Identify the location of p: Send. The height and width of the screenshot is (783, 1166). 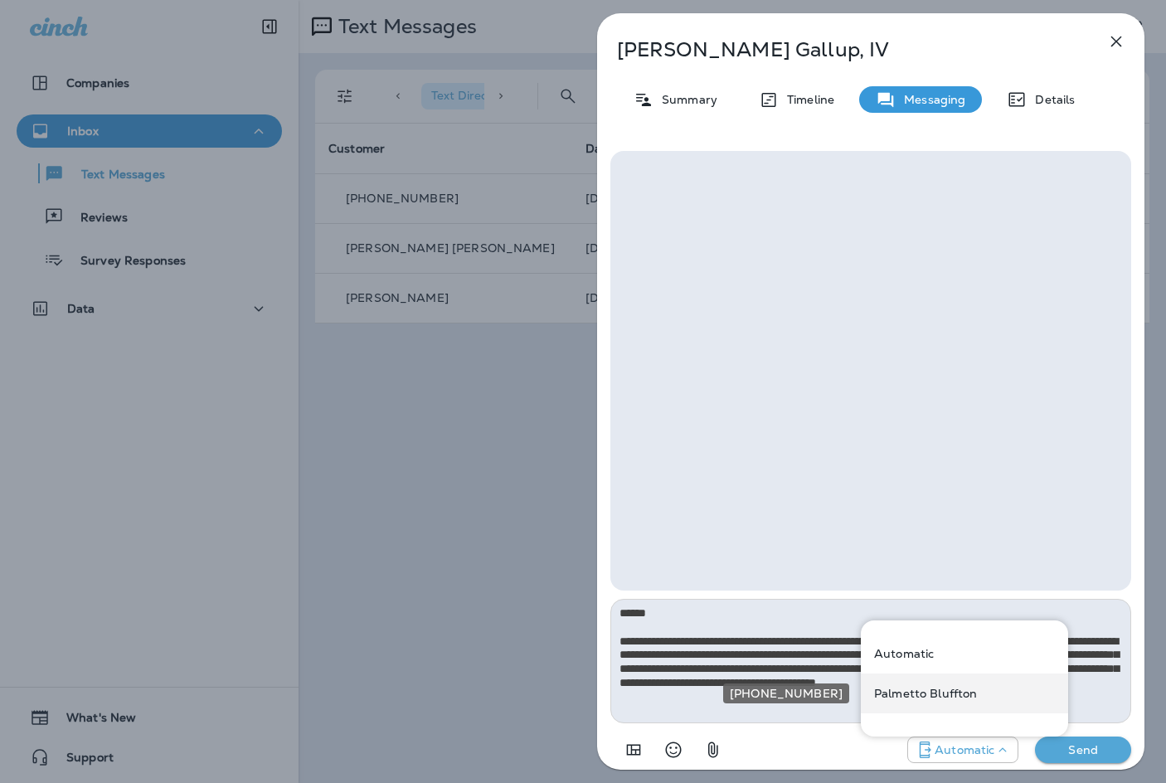
(1083, 750).